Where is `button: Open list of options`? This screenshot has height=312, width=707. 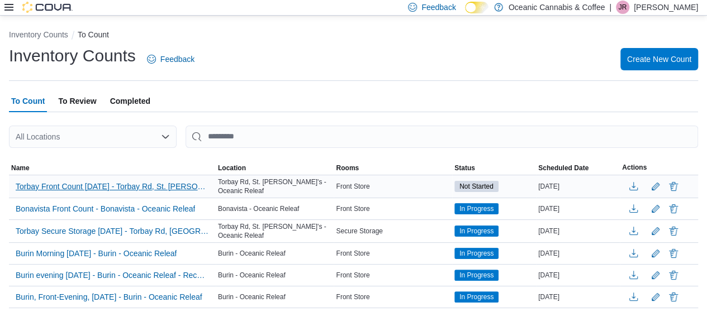
button: Open list of options is located at coordinates (165, 137).